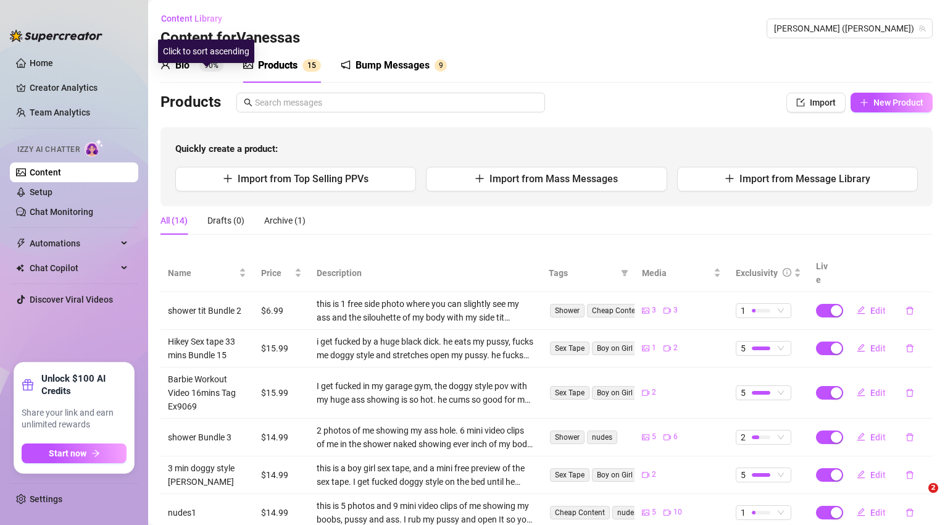  Describe the element at coordinates (281, 273) in the screenshot. I see `th: Price` at that location.